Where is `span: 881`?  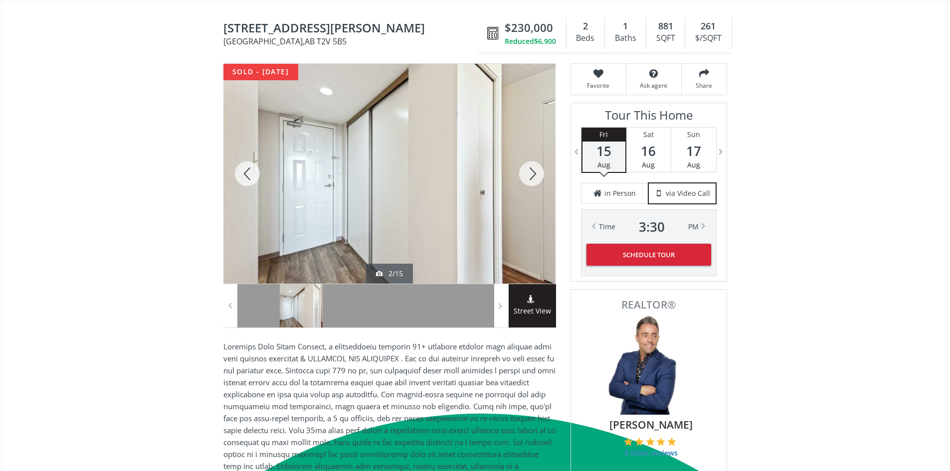
span: 881 is located at coordinates (666, 26).